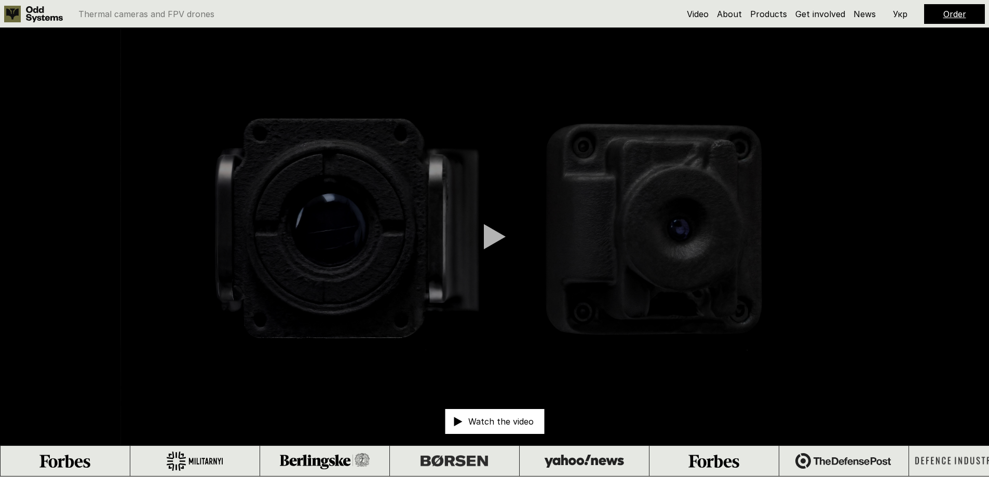  Describe the element at coordinates (501, 422) in the screenshot. I see `p: Watch the video` at that location.